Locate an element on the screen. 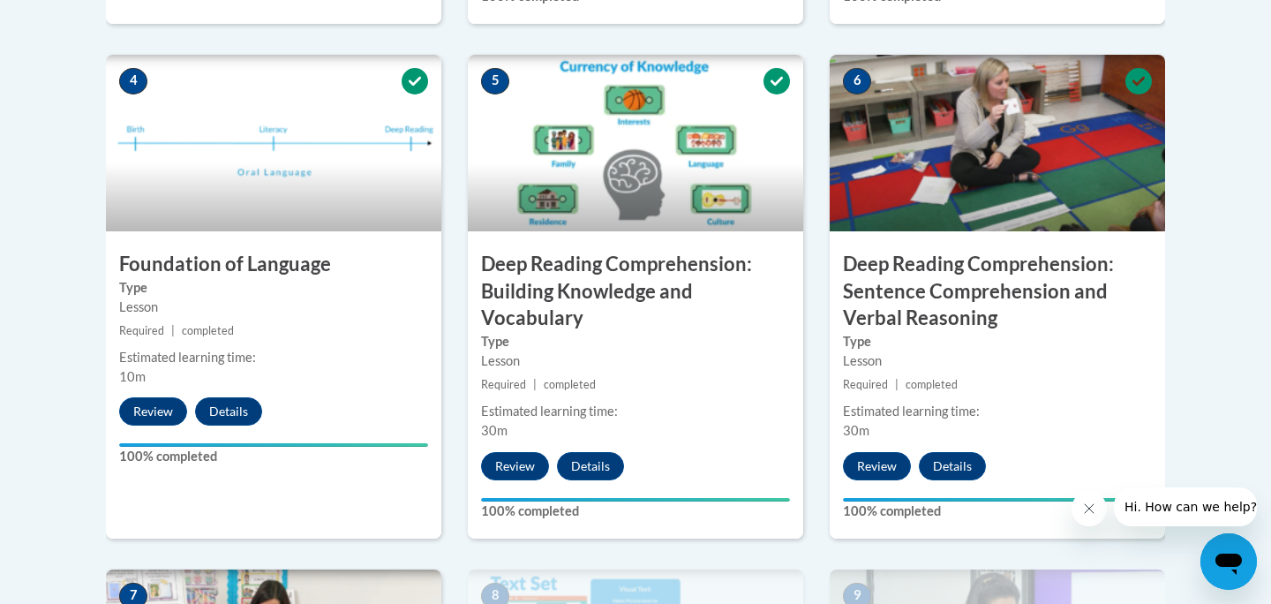 This screenshot has height=604, width=1271. span: 10m is located at coordinates (132, 376).